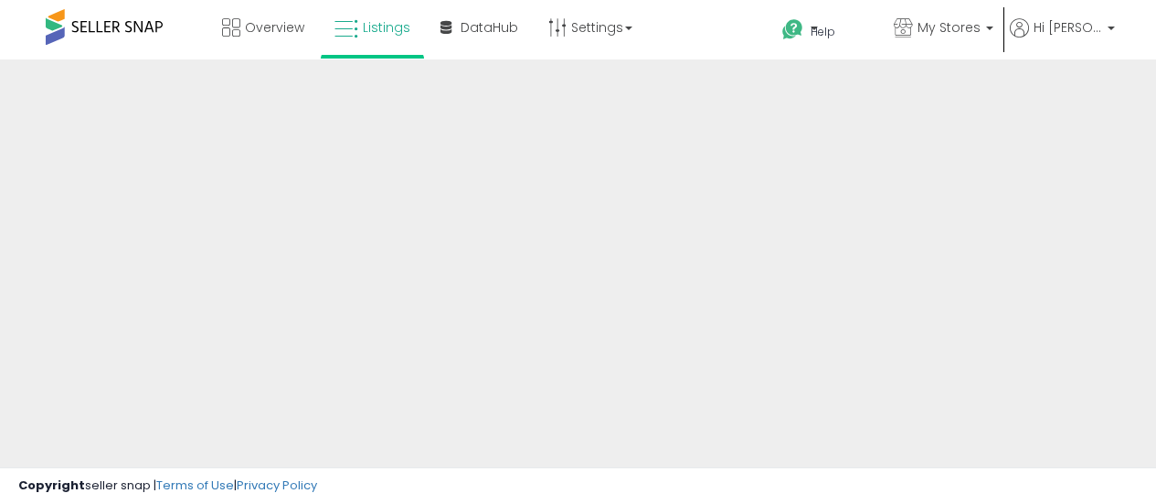 The width and height of the screenshot is (1156, 504). Describe the element at coordinates (195, 484) in the screenshot. I see `a: Terms of Use` at that location.